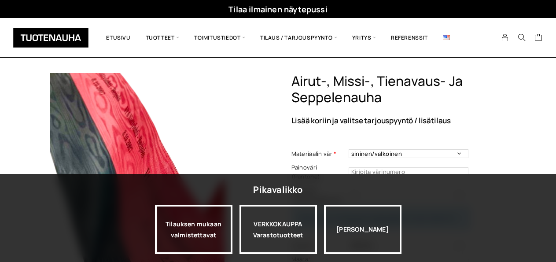 Image resolution: width=556 pixels, height=262 pixels. I want to click on a: Referenssit, so click(410, 37).